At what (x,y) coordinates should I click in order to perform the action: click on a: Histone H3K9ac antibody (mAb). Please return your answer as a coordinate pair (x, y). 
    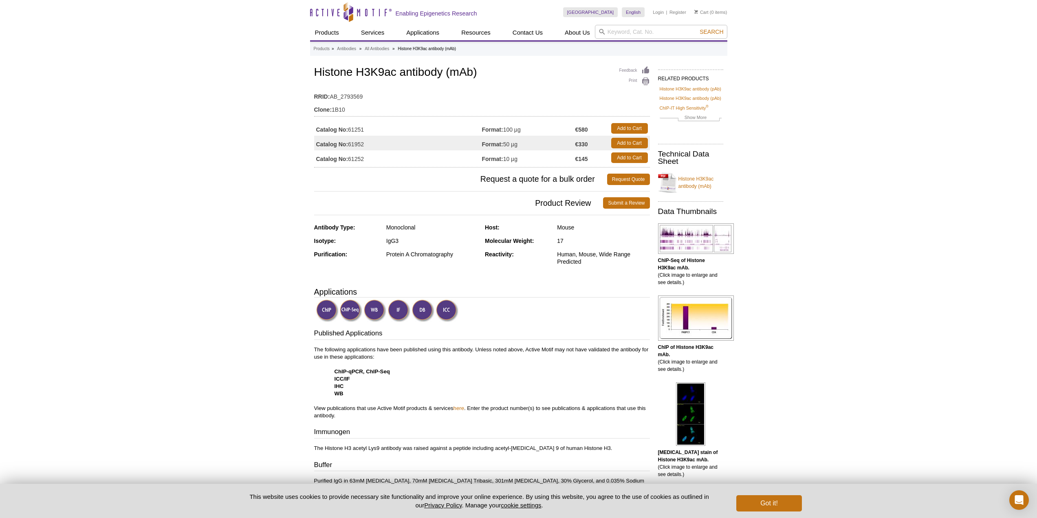
    Looking at the image, I should click on (691, 183).